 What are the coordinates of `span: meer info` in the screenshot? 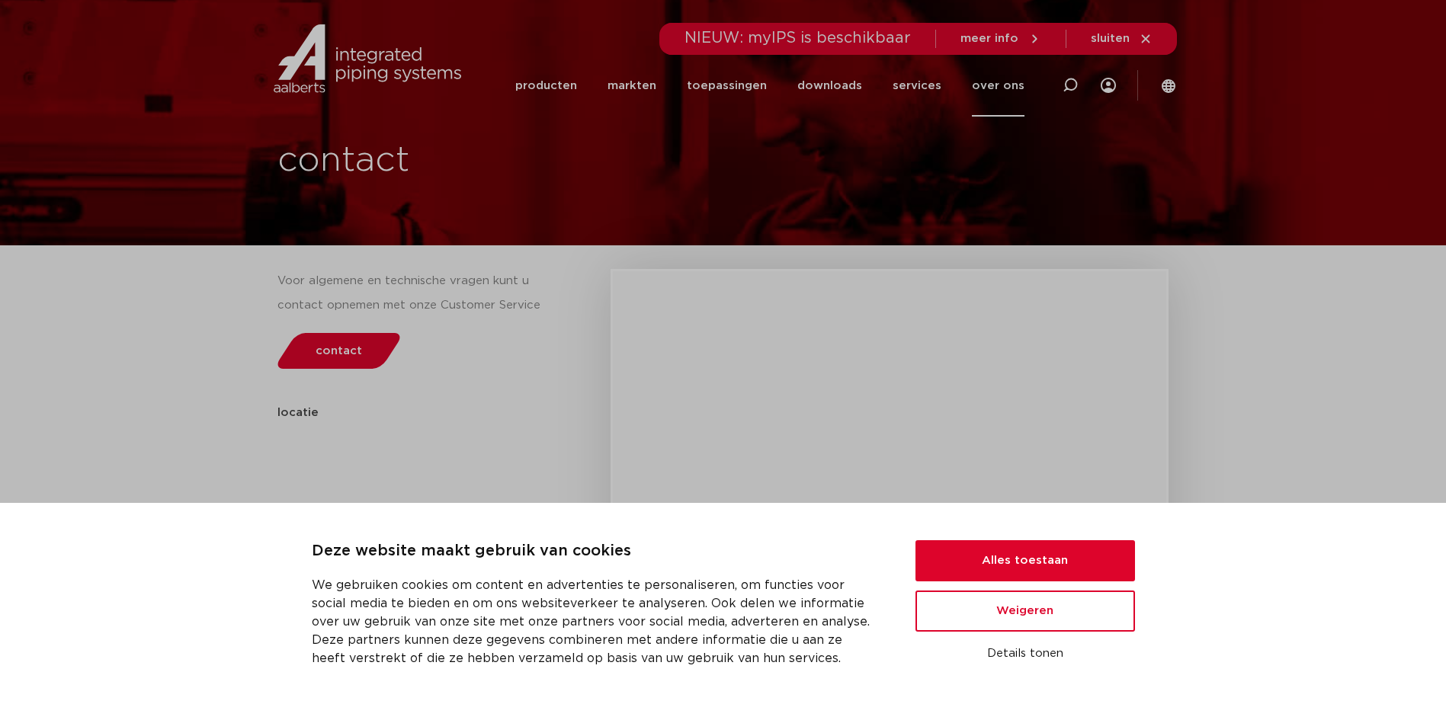 It's located at (989, 38).